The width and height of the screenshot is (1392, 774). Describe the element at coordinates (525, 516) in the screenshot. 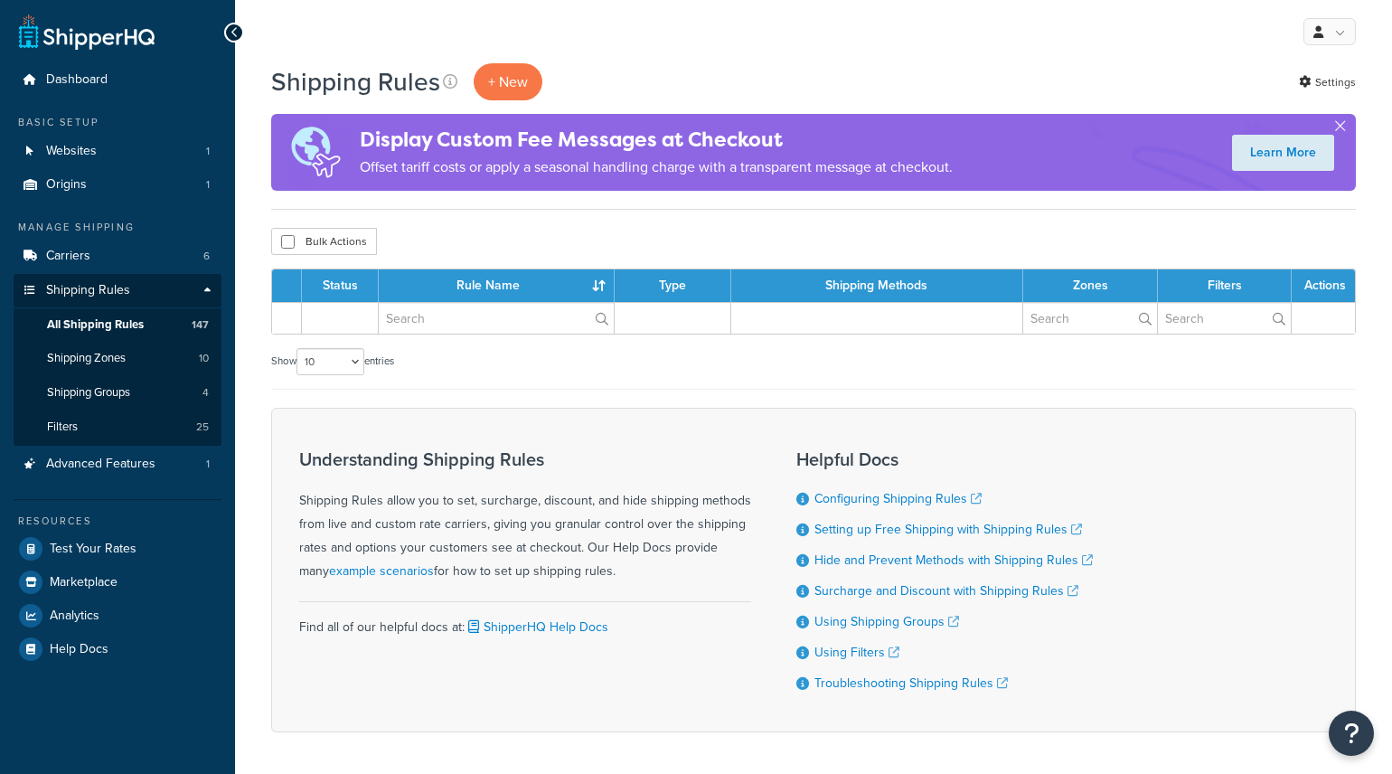

I see `div: Shipping Rules allow you to set, surcharge, discount, and hide shipping methods from live and cus...` at that location.